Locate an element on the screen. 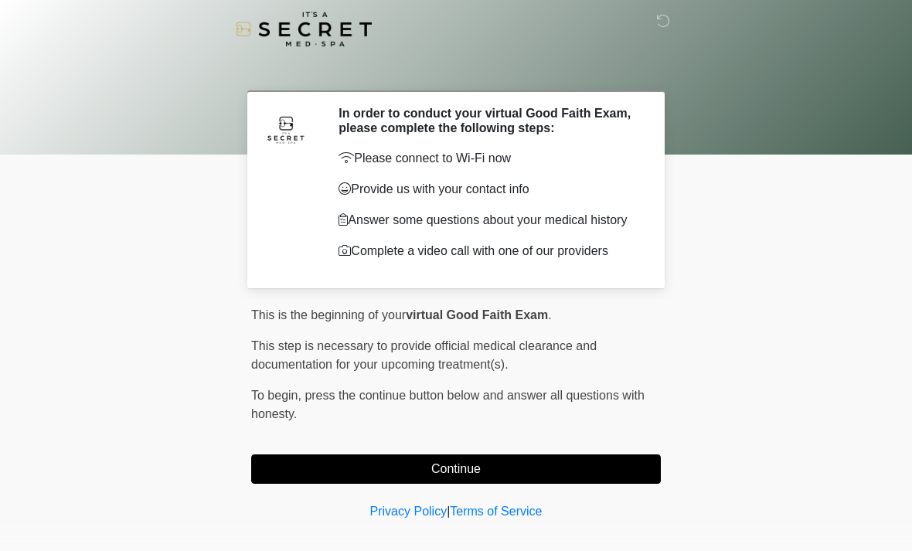 This screenshot has width=912, height=551. span: This is the beginning of your is located at coordinates (328, 315).